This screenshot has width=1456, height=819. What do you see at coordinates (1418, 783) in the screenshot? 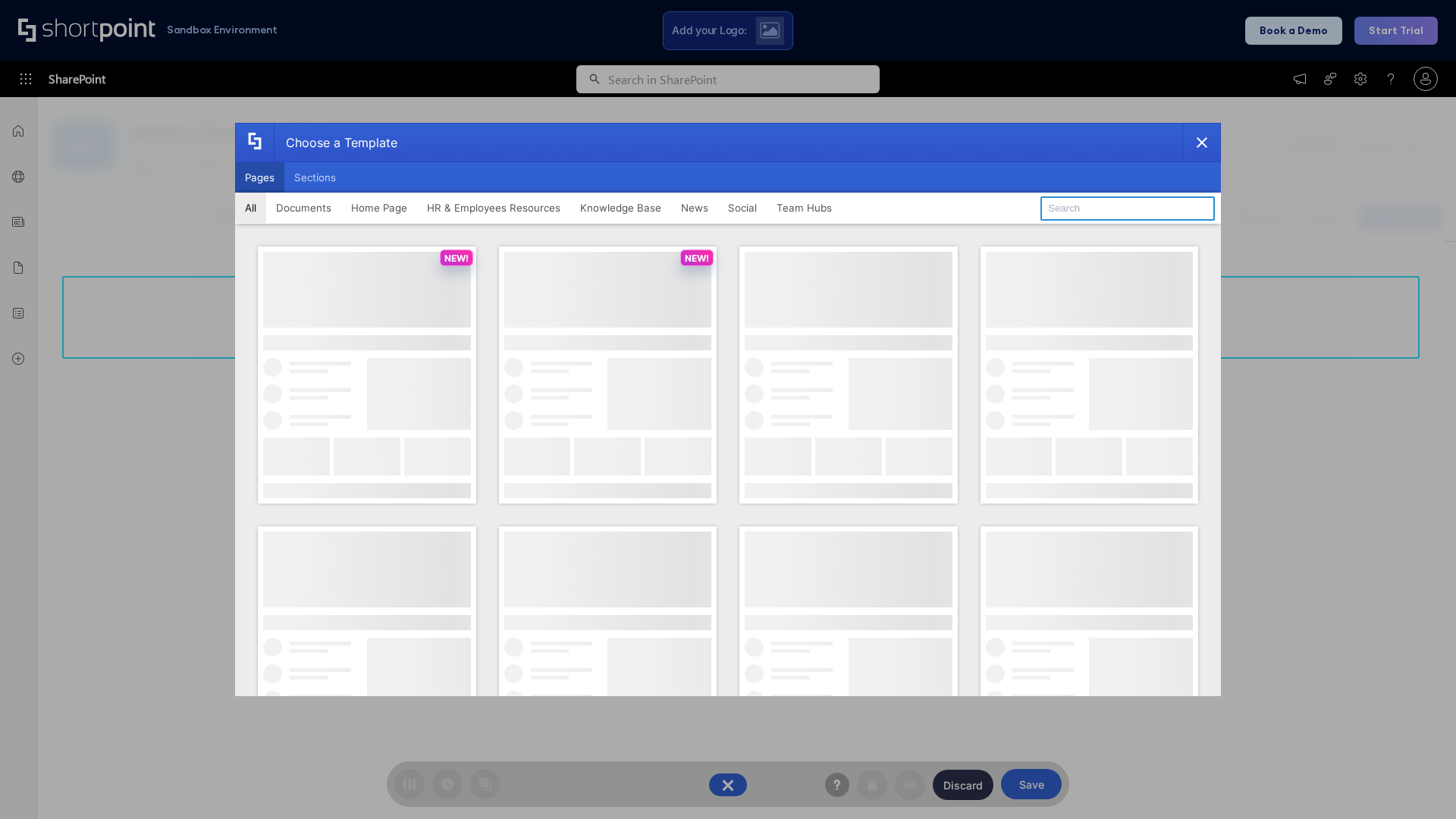
I see `div: Chat Widget` at bounding box center [1418, 783].